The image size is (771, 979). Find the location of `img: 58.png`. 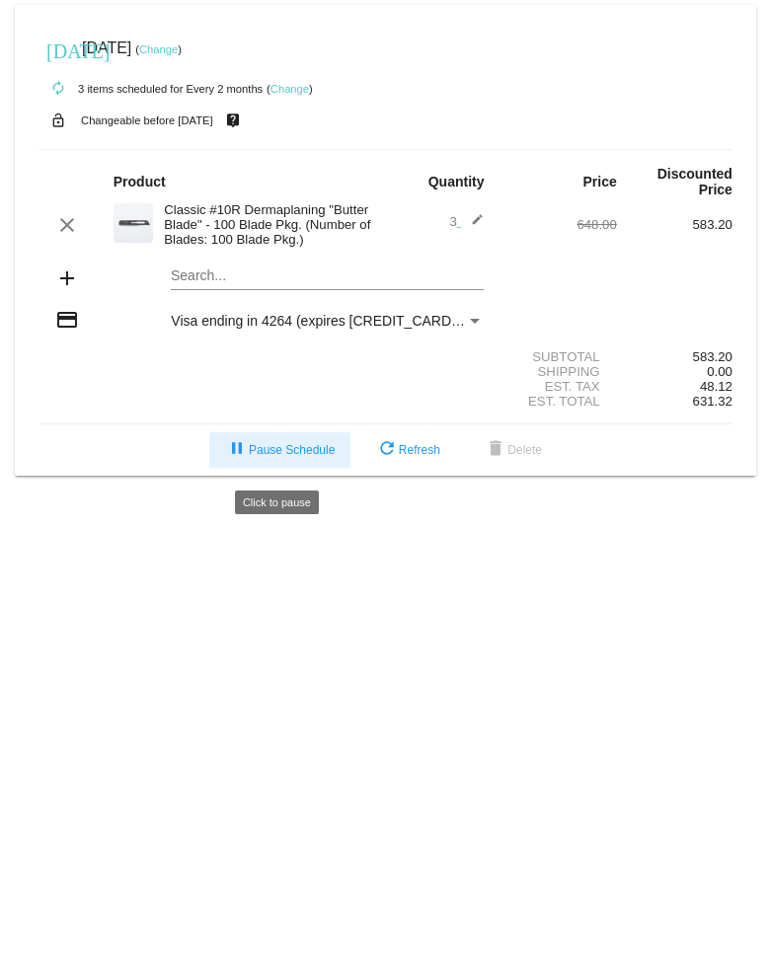

img: 58.png is located at coordinates (133, 223).